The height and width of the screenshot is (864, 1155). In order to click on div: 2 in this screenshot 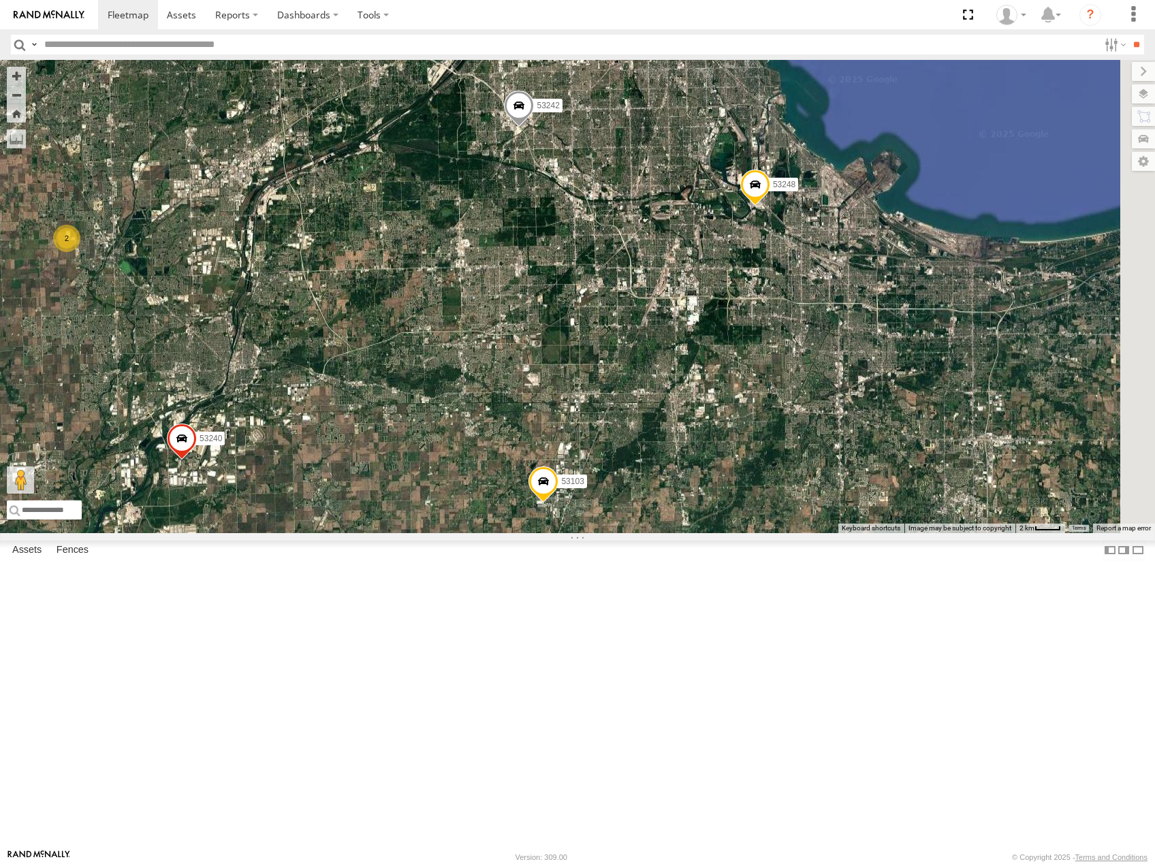, I will do `click(67, 238)`.